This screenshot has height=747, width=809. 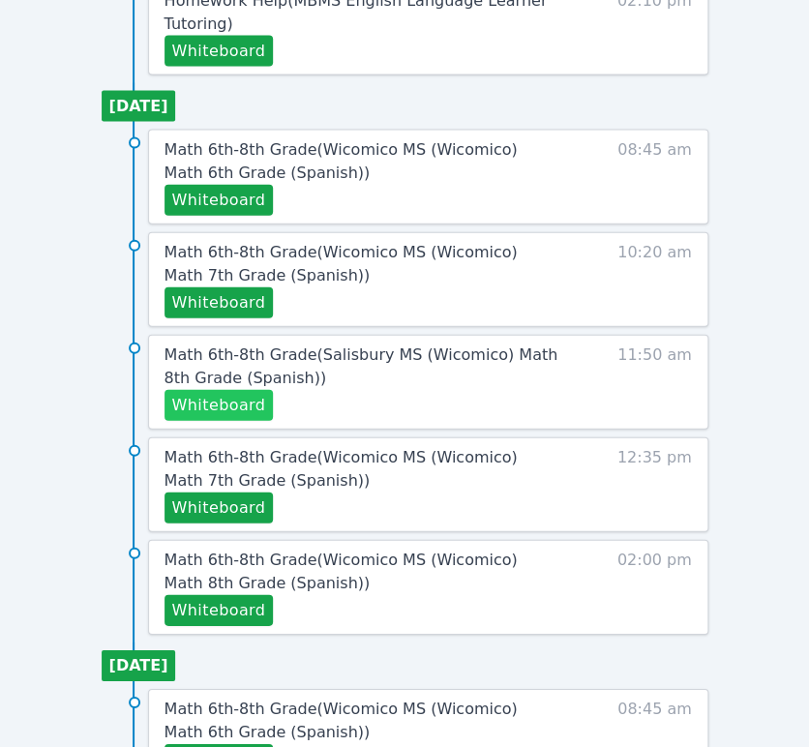 I want to click on span: 10:20 am, so click(x=654, y=280).